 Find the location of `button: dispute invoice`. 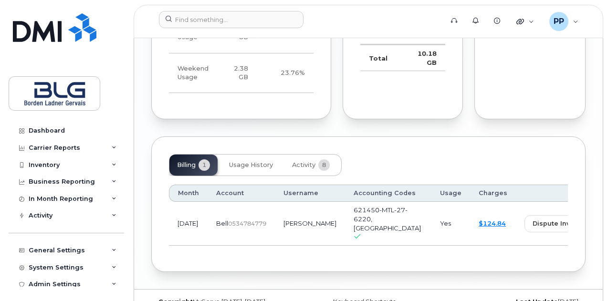

button: dispute invoice is located at coordinates (558, 224).